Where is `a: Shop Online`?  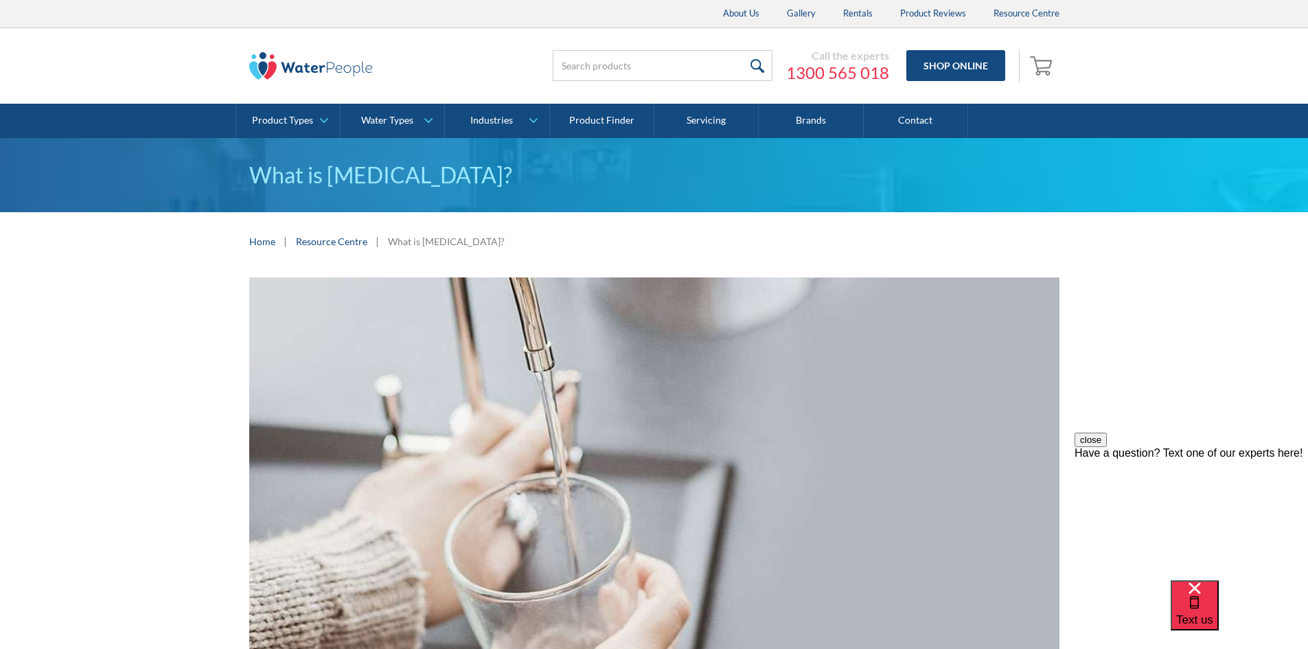 a: Shop Online is located at coordinates (956, 65).